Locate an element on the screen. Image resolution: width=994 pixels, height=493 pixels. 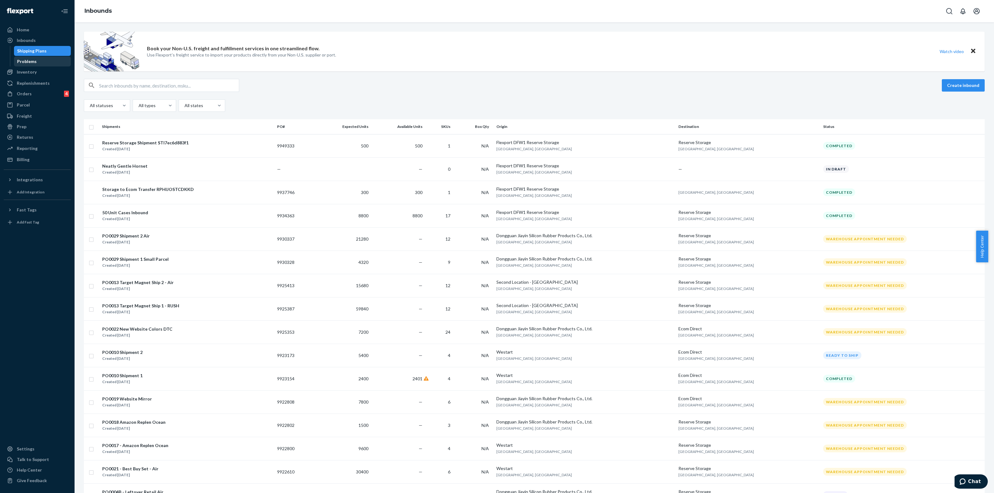
button: Open notifications is located at coordinates (963, 11).